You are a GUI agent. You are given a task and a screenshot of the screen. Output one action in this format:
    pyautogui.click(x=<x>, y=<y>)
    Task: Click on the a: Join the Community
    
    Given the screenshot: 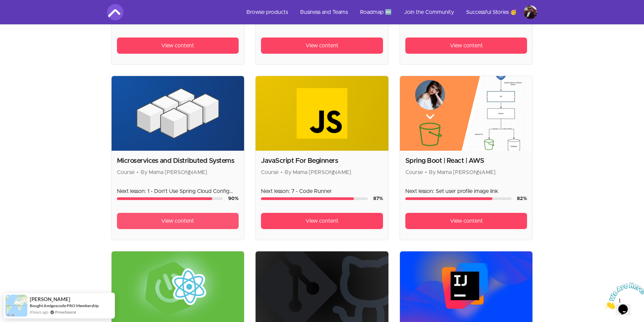 What is the action you would take?
    pyautogui.click(x=429, y=12)
    